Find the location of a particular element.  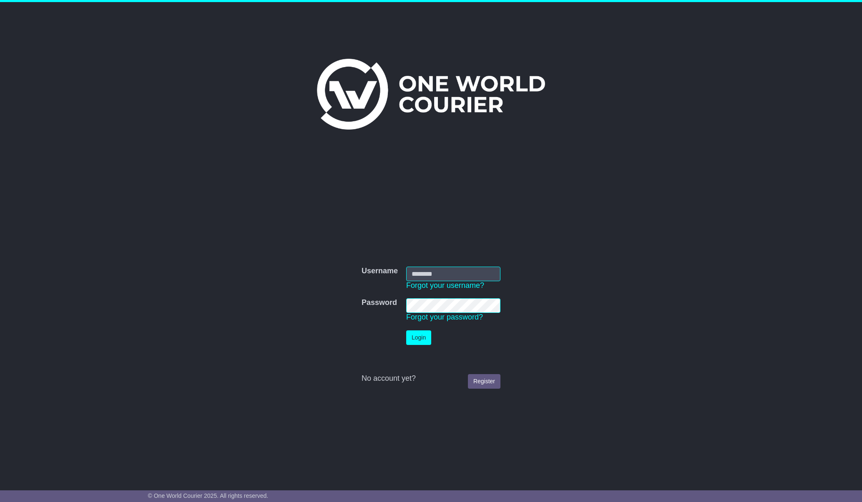

button: Login is located at coordinates (418, 338).